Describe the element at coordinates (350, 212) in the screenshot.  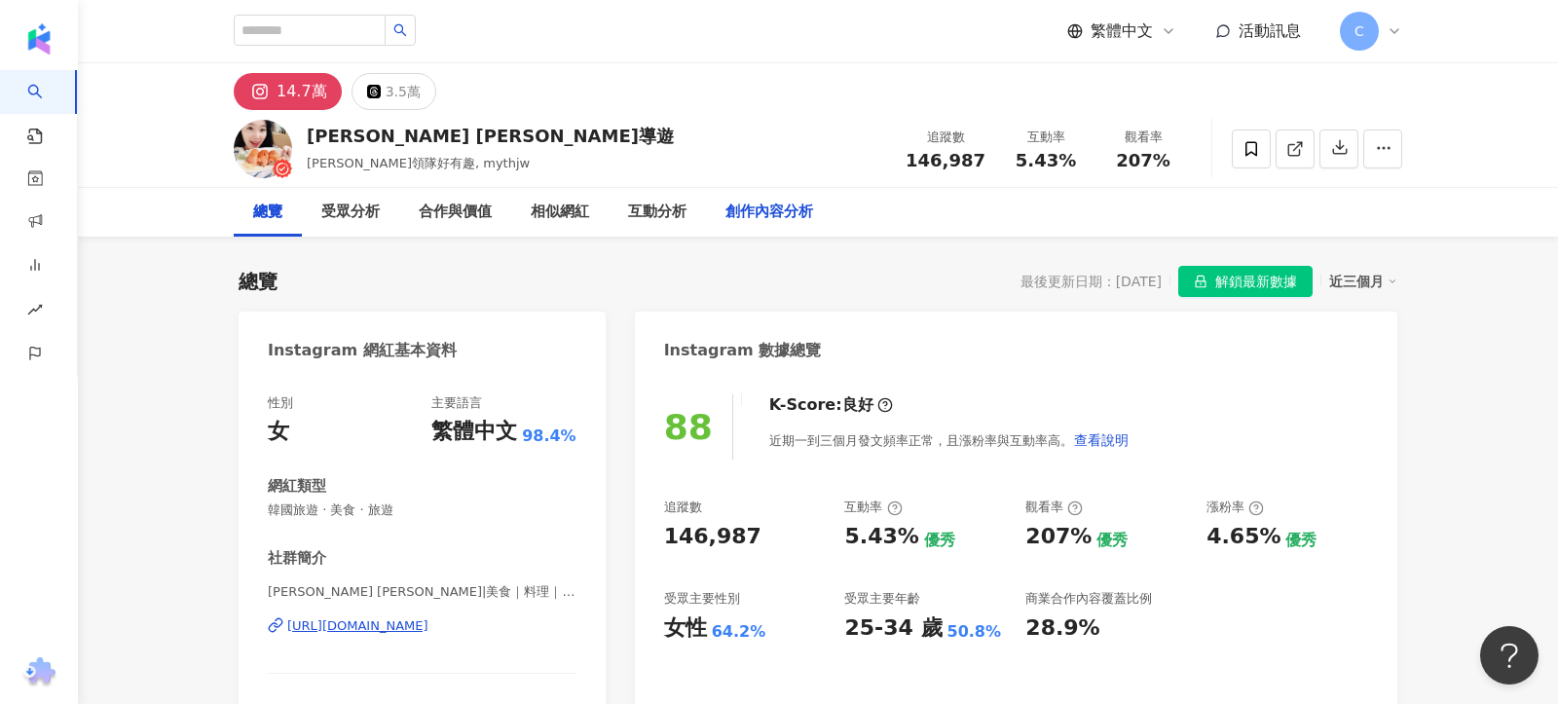
I see `div: 受眾分析` at that location.